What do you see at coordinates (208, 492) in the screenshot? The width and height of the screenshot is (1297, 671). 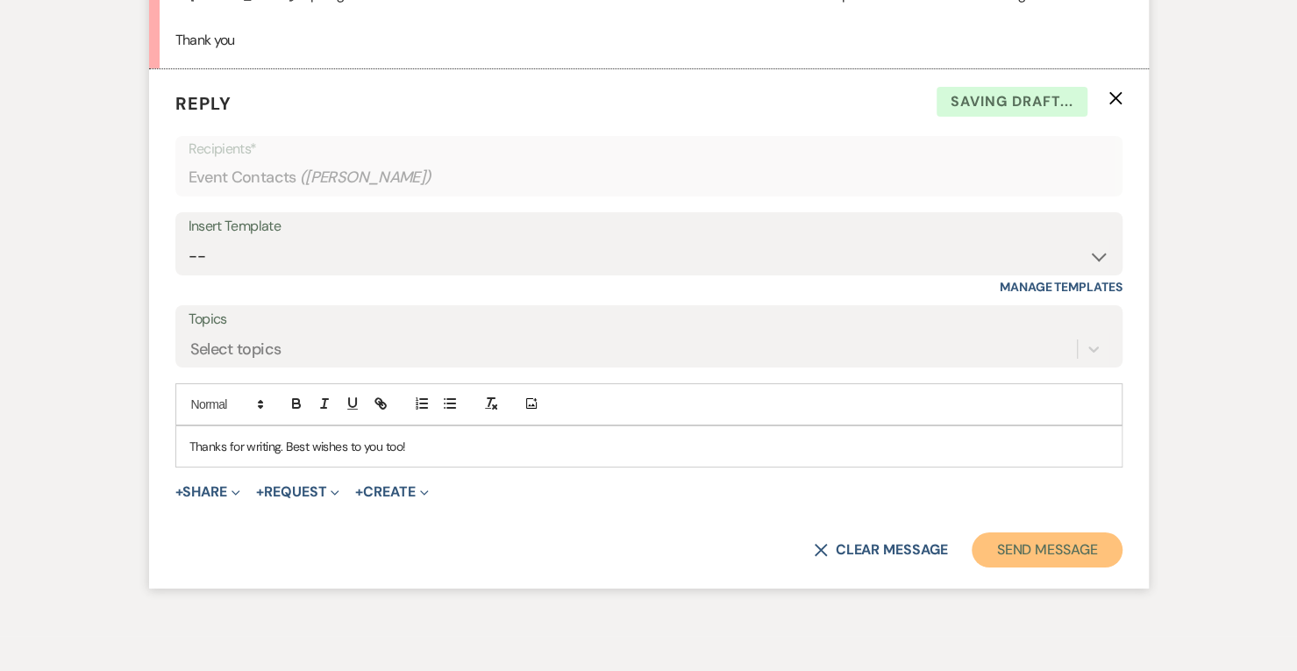 I see `button: Share` at bounding box center [208, 492].